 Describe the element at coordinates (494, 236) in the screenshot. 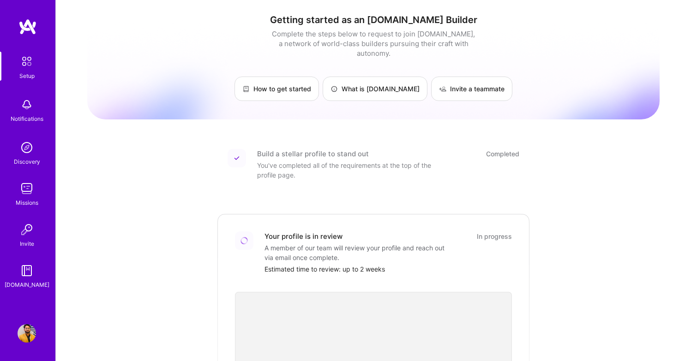

I see `div: In progress` at that location.